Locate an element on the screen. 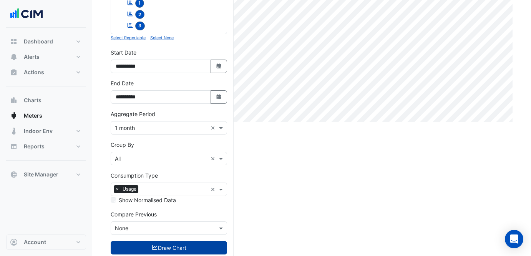 The height and width of the screenshot is (256, 531). button: Account is located at coordinates (46, 242).